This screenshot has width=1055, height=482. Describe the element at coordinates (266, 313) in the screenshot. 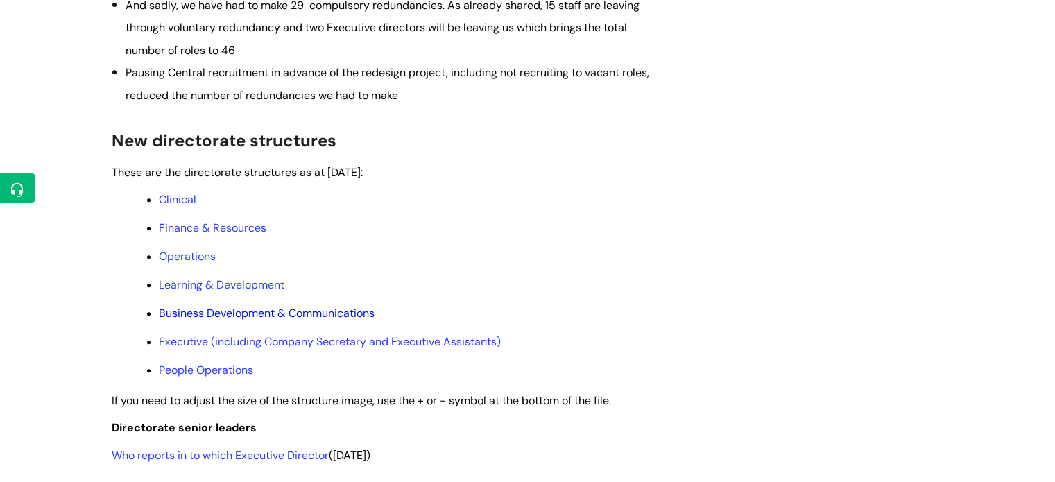

I see `a: Business Development & Communications` at that location.